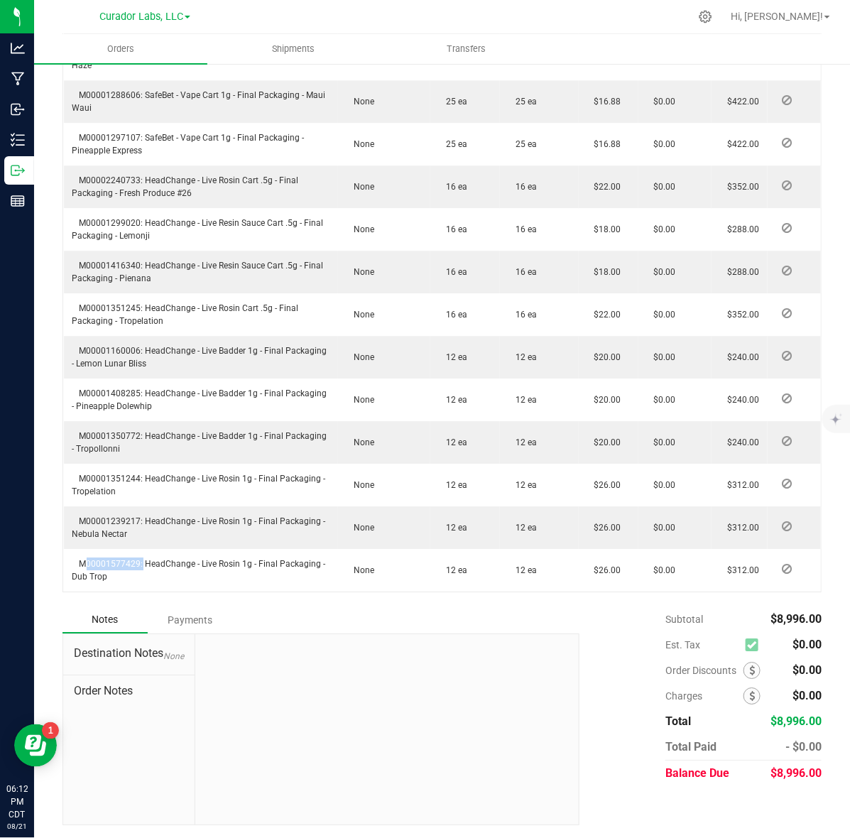 The image size is (850, 838). I want to click on span: M00001239217: HeadChange - Live Rosin 1g - Final Packaging - Nebula Nectar, so click(199, 528).